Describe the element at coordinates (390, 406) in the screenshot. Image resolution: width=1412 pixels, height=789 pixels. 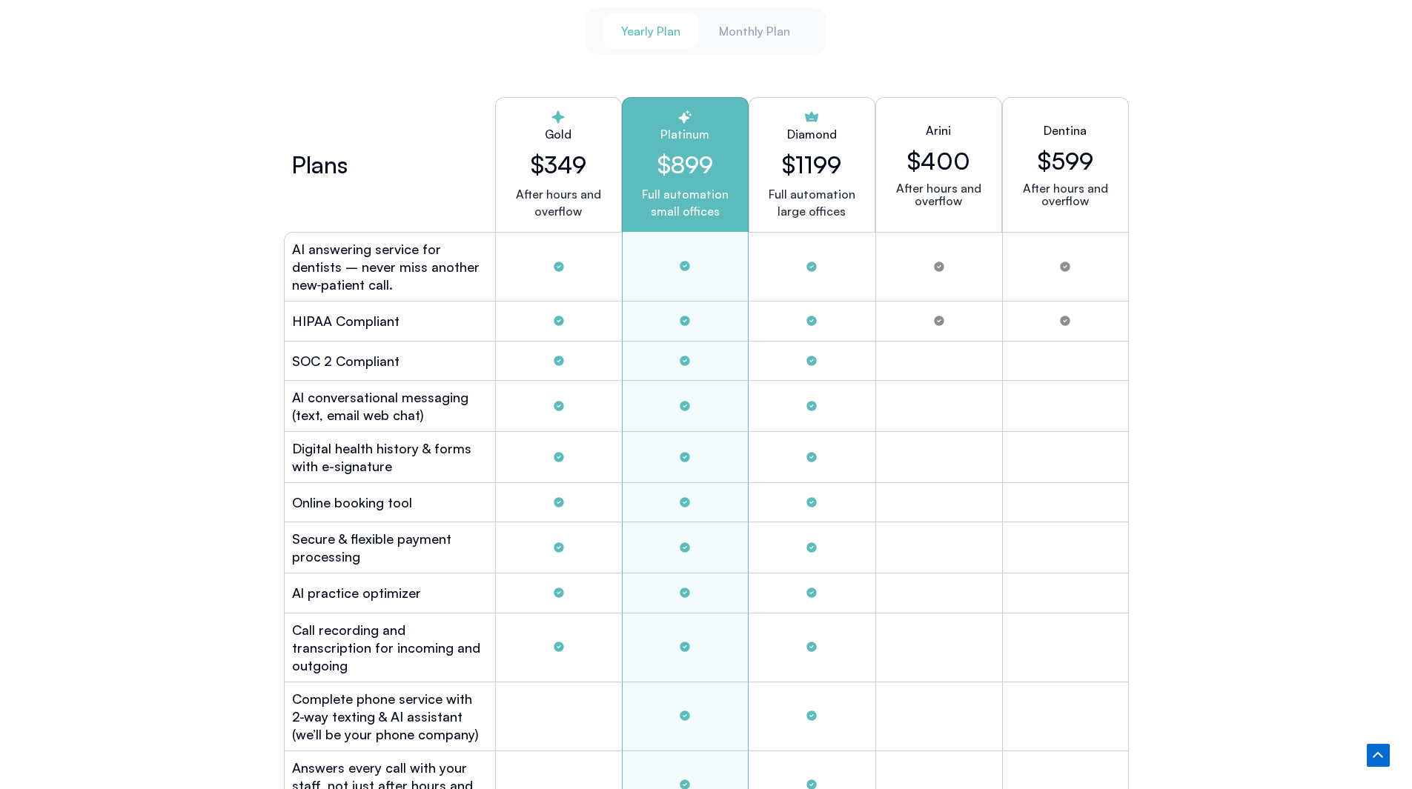
I see `h2: Al conversational messaging (text, email web chat)` at that location.